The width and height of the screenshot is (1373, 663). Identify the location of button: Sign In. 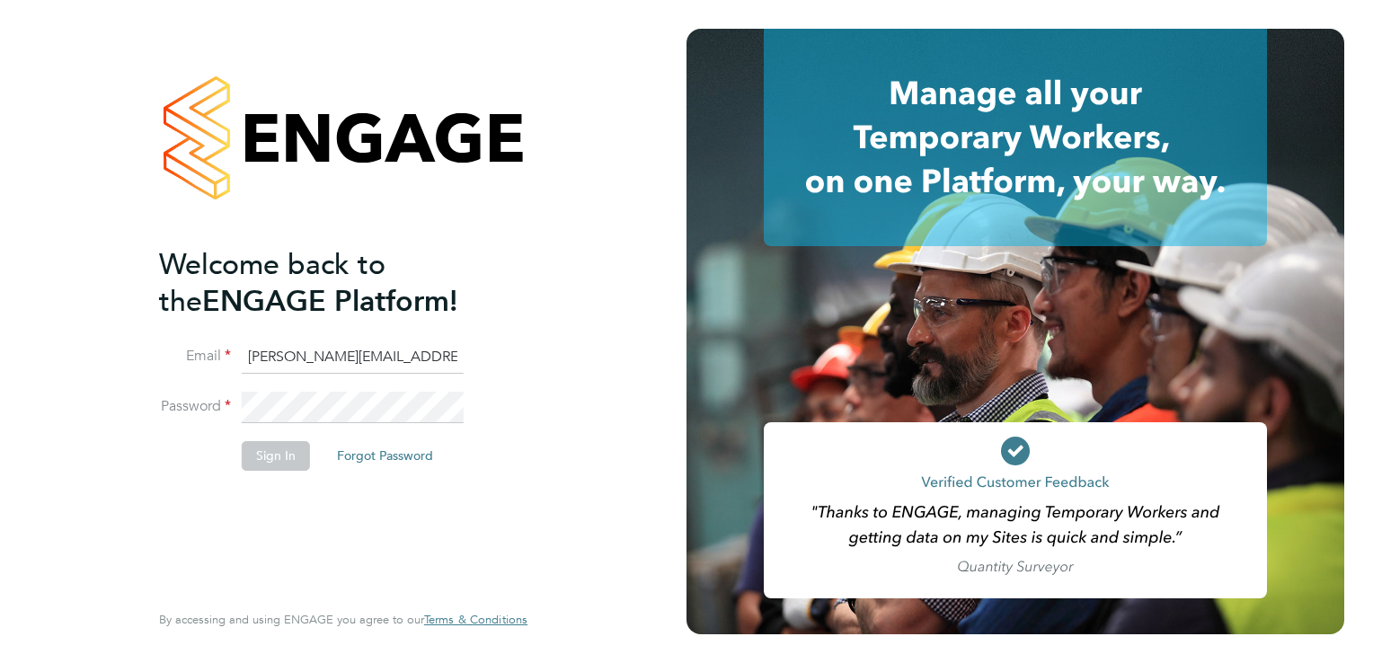
(276, 456).